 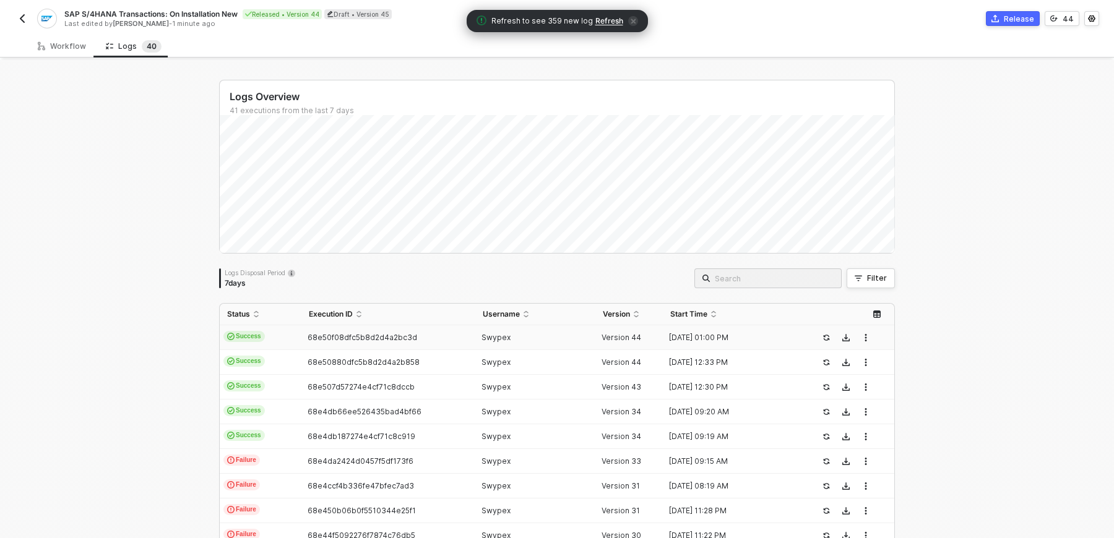 What do you see at coordinates (689, 314) in the screenshot?
I see `span: Start Time` at bounding box center [689, 314].